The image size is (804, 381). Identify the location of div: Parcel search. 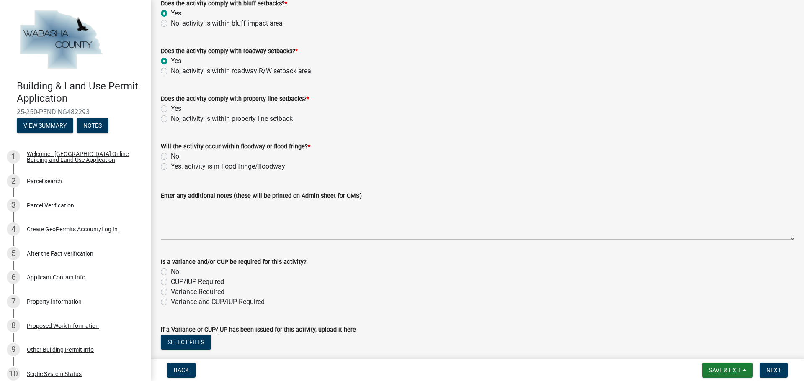
(44, 181).